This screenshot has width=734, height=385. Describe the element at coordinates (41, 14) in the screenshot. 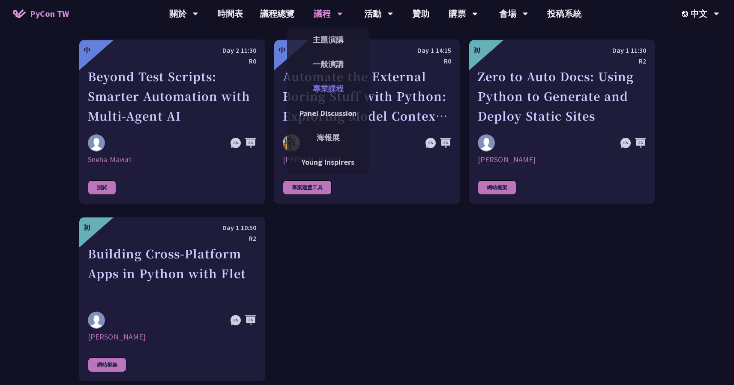

I see `a: PyCon TW` at that location.